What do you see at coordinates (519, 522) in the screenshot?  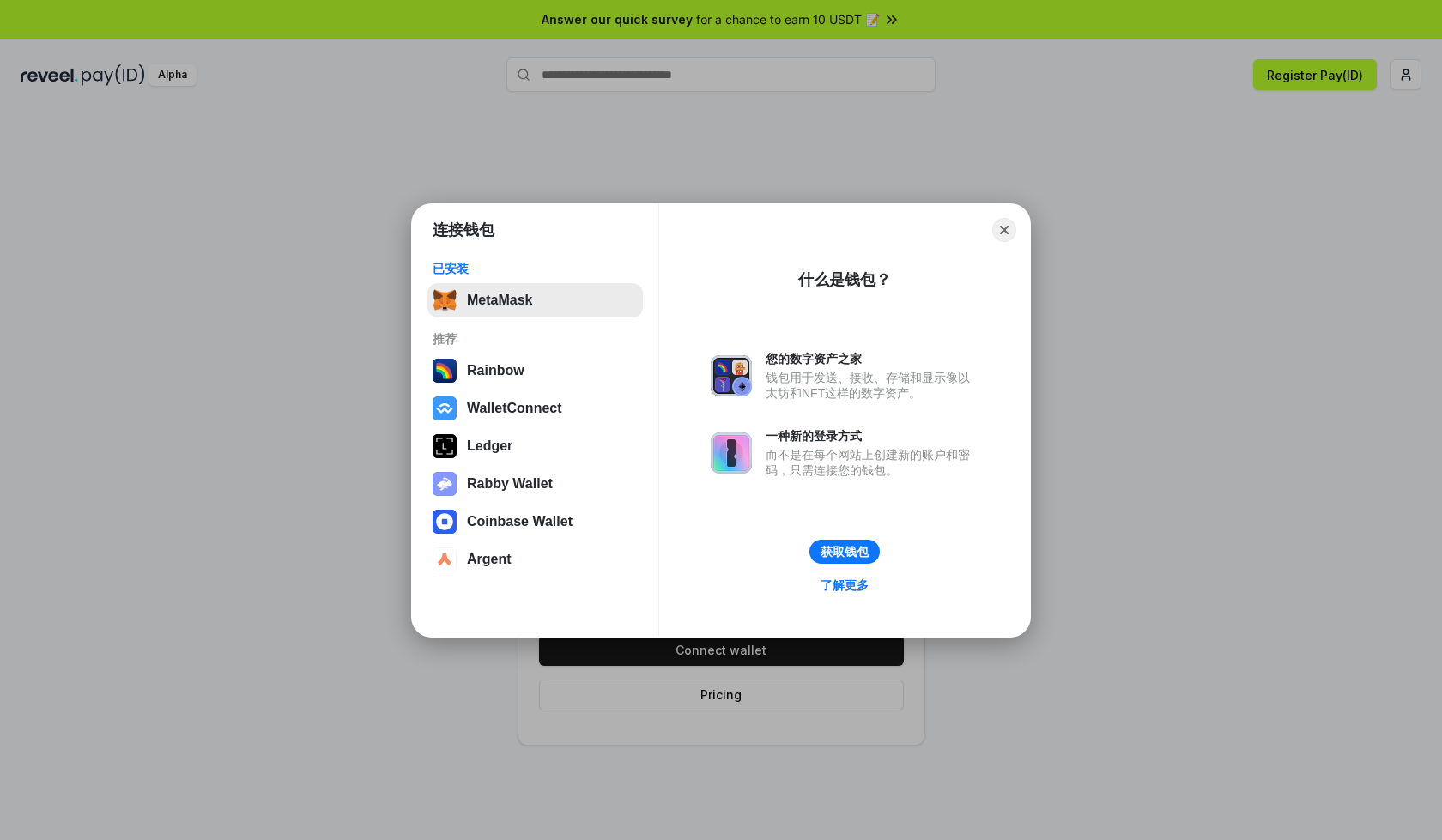 I see `div: Coinbase Wallet` at bounding box center [519, 522].